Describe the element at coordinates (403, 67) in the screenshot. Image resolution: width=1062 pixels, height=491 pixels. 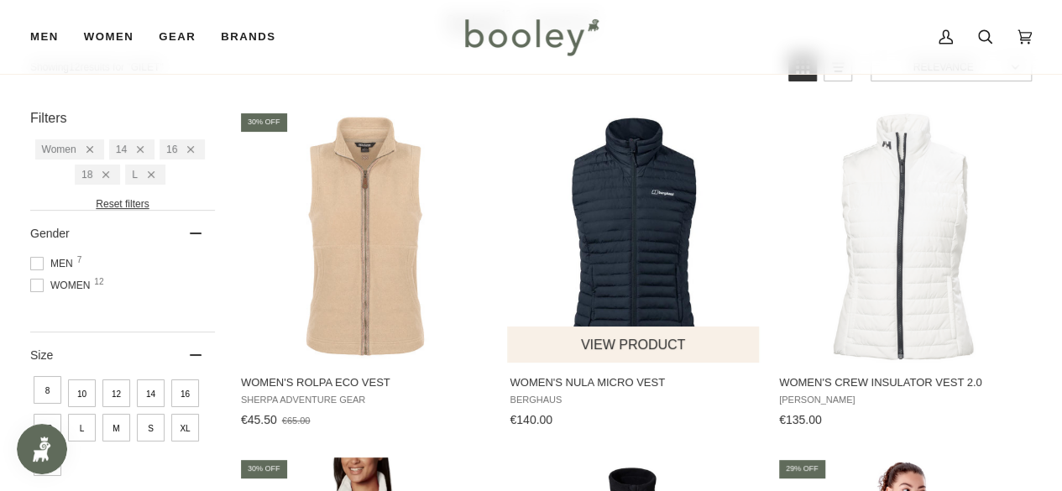
I see `div: Showing results for " "` at that location.